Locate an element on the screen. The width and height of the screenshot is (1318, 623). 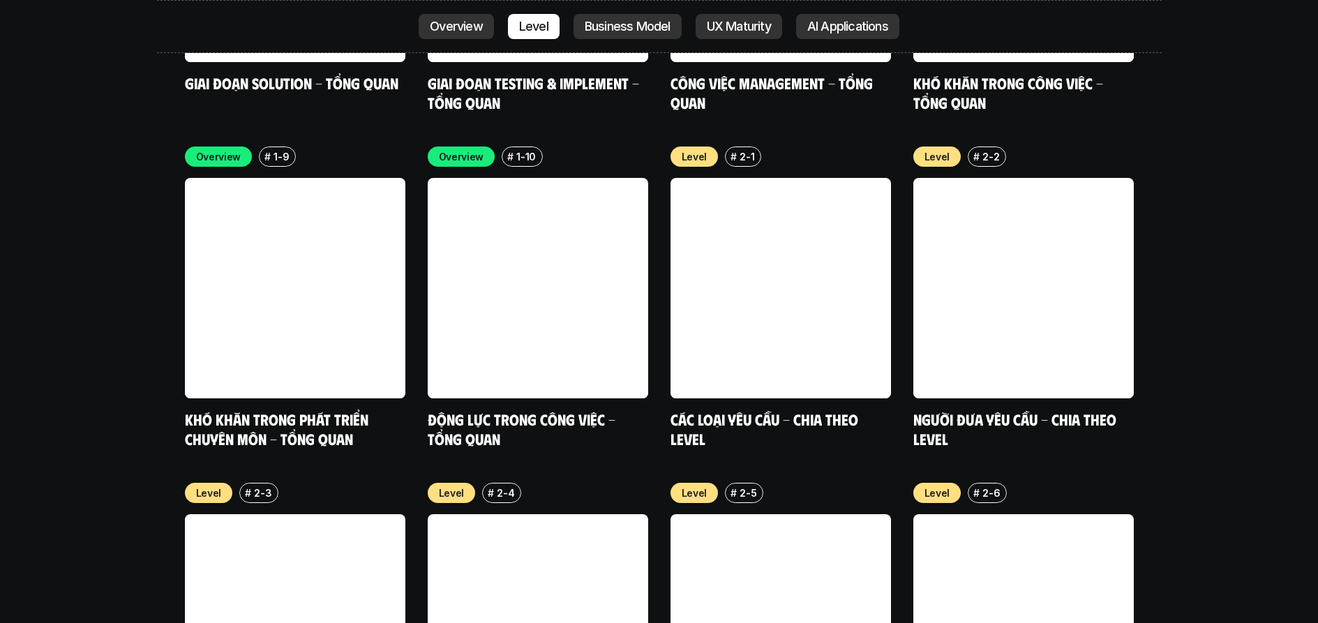
p: 2-5 is located at coordinates (748, 493).